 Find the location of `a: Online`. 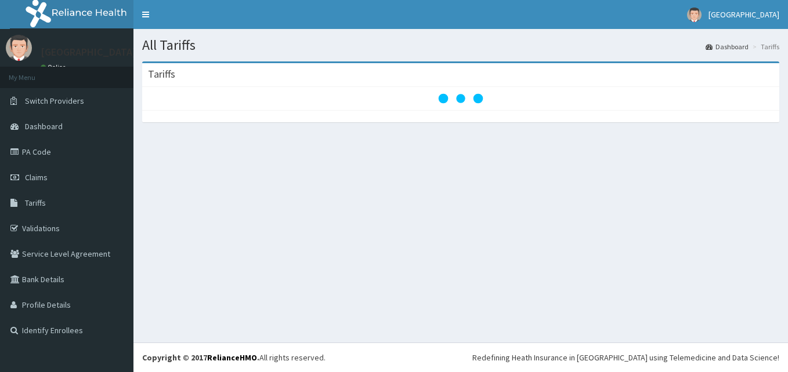

a: Online is located at coordinates (55, 67).